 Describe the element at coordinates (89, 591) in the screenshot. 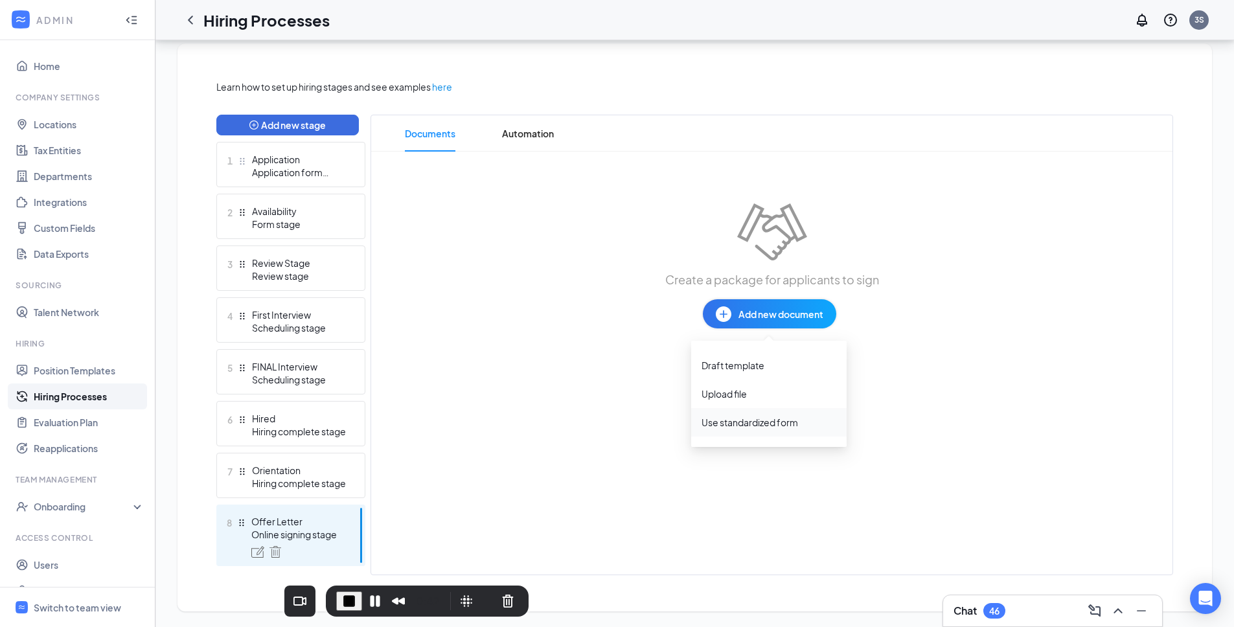

I see `a: Roles and Permissions` at that location.